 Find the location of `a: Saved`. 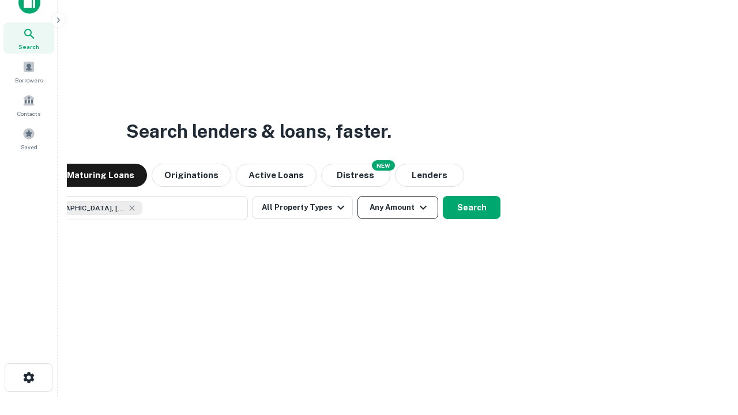

a: Saved is located at coordinates (29, 138).